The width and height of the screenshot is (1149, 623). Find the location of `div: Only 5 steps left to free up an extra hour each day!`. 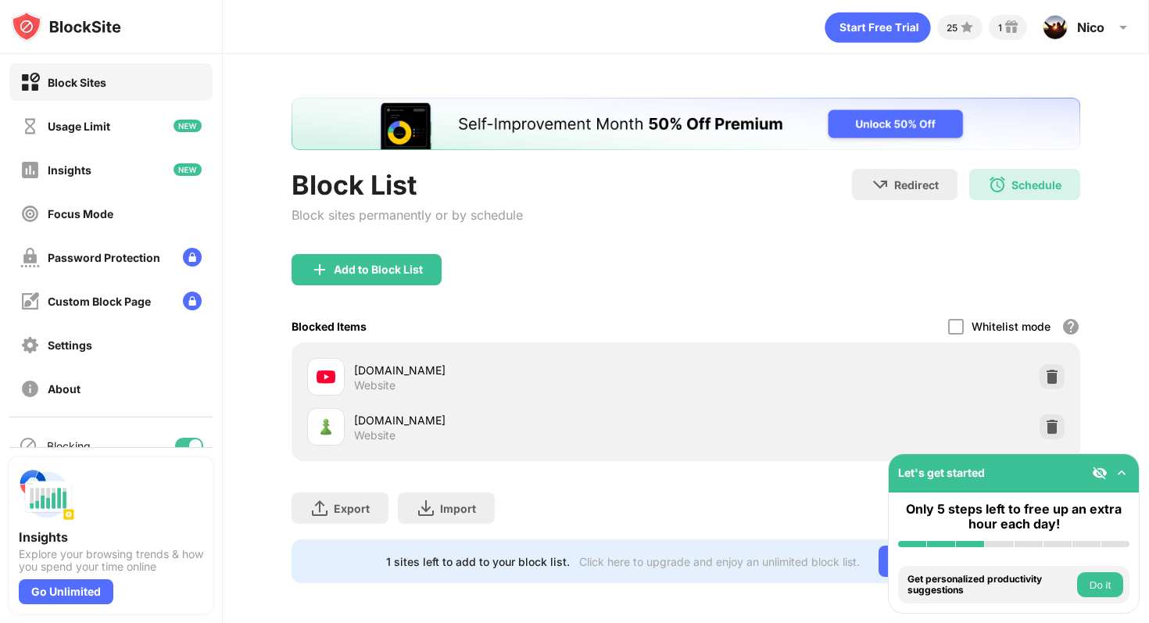

div: Only 5 steps left to free up an extra hour each day! is located at coordinates (1013, 516).